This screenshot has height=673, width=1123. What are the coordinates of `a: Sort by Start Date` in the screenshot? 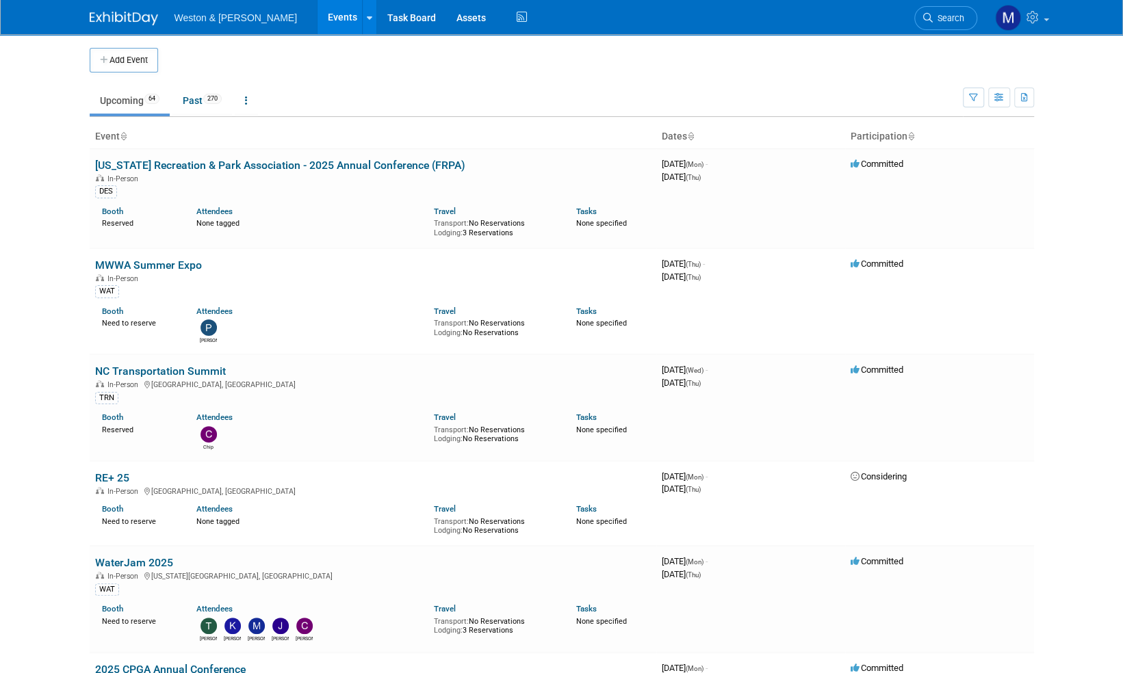 It's located at (691, 136).